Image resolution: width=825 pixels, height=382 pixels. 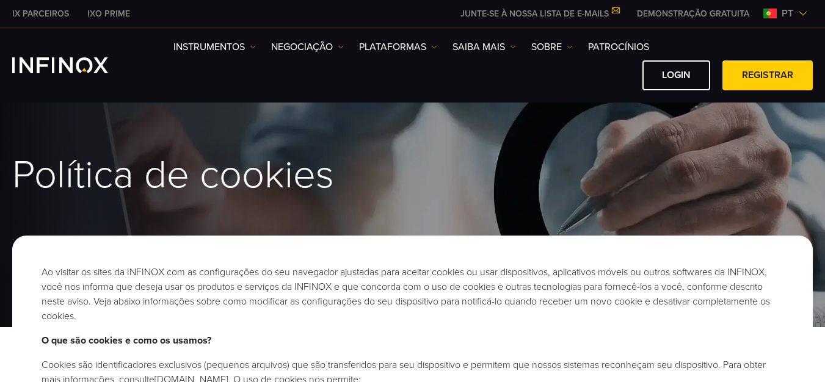 What do you see at coordinates (307, 47) in the screenshot?
I see `a: NEGOCIAÇÃO` at bounding box center [307, 47].